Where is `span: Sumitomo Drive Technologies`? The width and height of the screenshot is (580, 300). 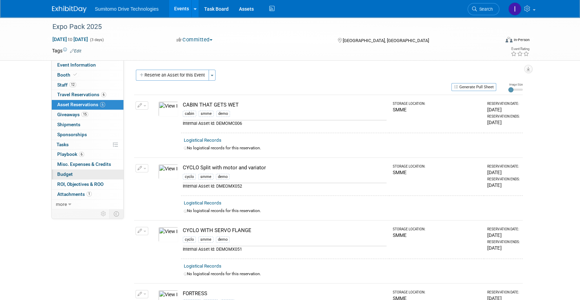 span: Sumitomo Drive Technologies is located at coordinates (127, 9).